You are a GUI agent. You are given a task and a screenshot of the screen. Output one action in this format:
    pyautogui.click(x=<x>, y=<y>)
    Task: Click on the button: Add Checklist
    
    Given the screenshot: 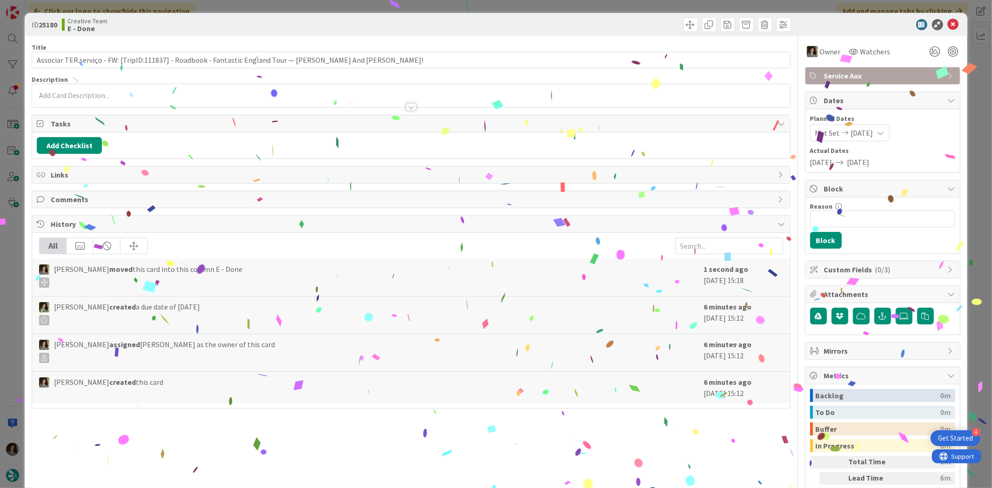 What is the action you would take?
    pyautogui.click(x=69, y=146)
    